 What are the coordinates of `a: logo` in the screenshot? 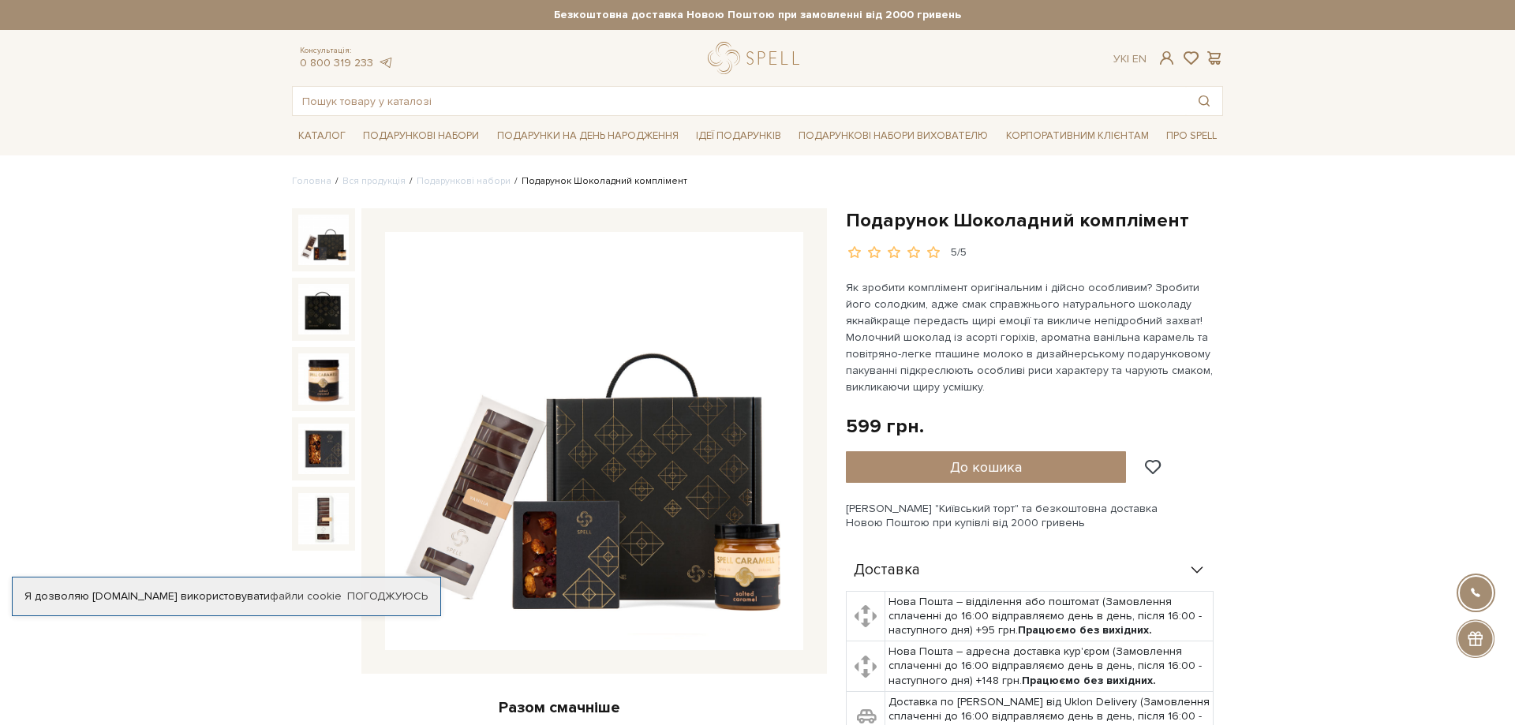 It's located at (757, 58).